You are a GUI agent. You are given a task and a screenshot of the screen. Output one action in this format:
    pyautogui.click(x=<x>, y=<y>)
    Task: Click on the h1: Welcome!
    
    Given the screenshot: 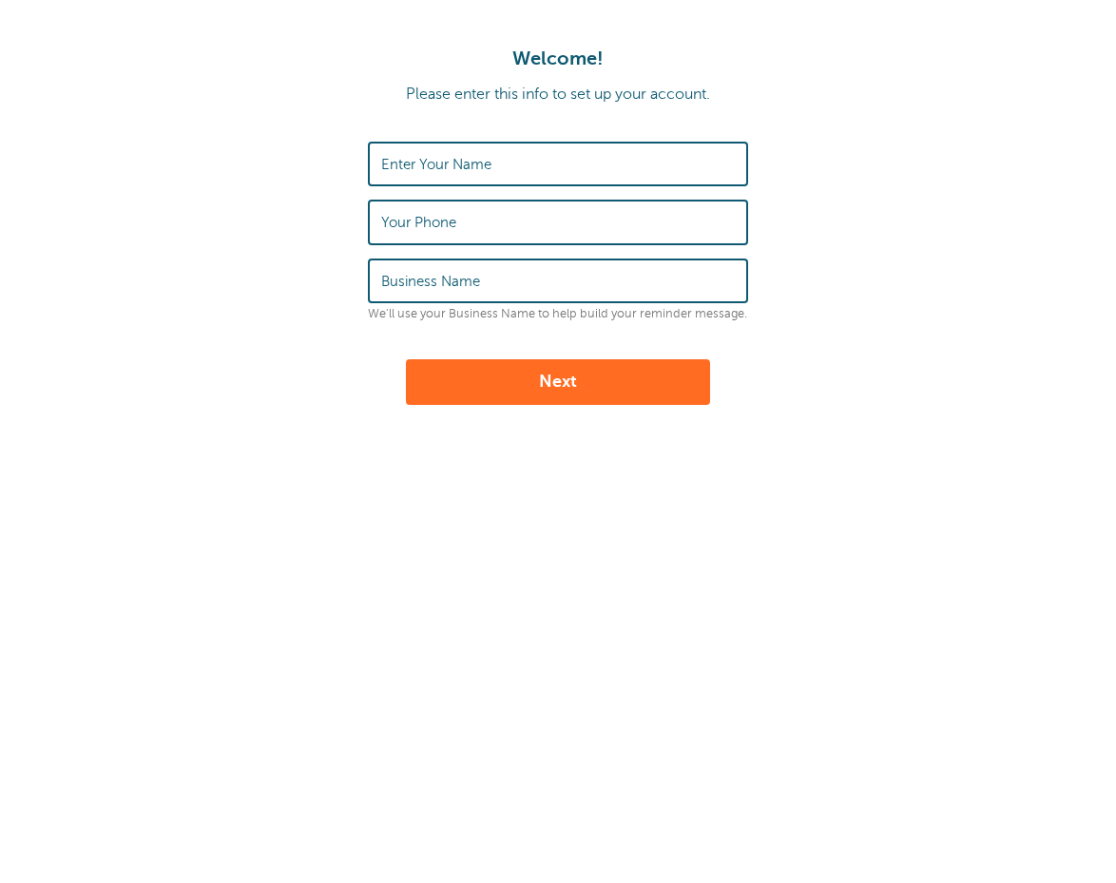 What is the action you would take?
    pyautogui.click(x=558, y=59)
    